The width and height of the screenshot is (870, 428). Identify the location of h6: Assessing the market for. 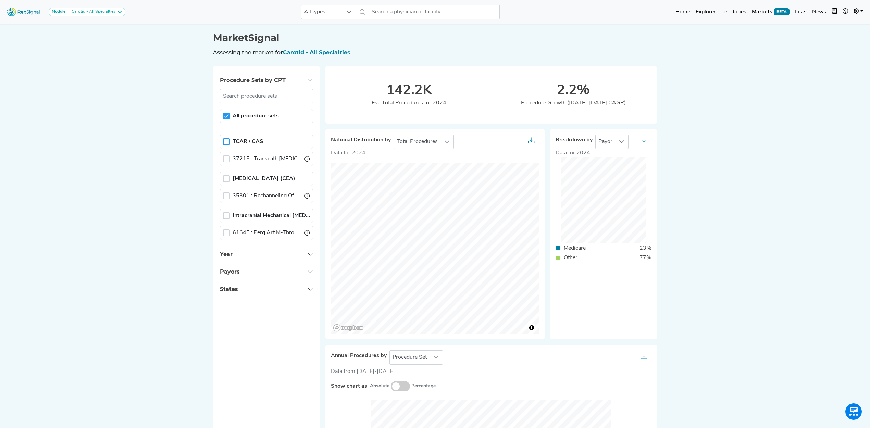
(435, 52).